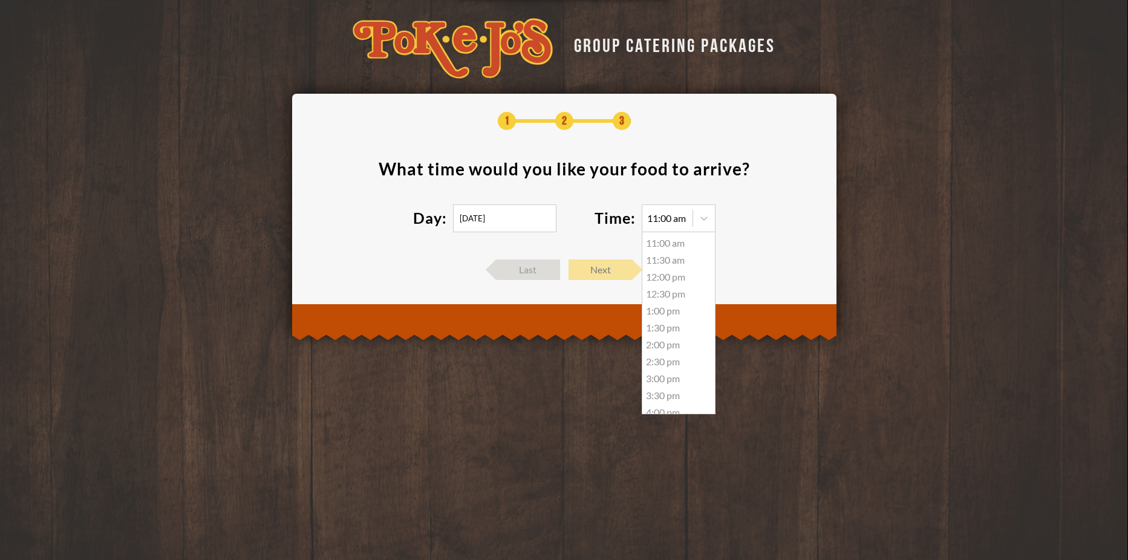 The image size is (1128, 560). What do you see at coordinates (679, 396) in the screenshot?
I see `div: 3:30 pm` at bounding box center [679, 396].